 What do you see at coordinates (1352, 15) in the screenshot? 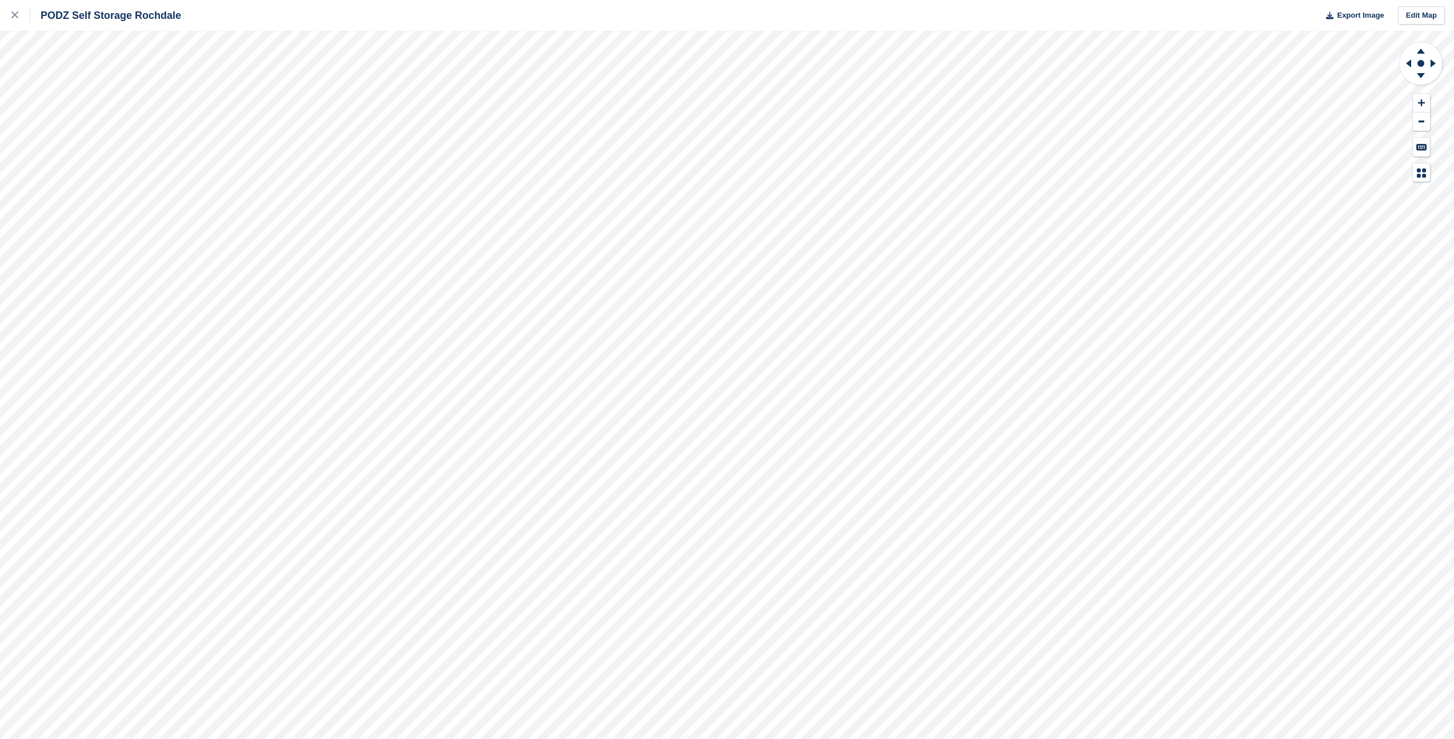
I see `button: Export Image` at bounding box center [1352, 15].